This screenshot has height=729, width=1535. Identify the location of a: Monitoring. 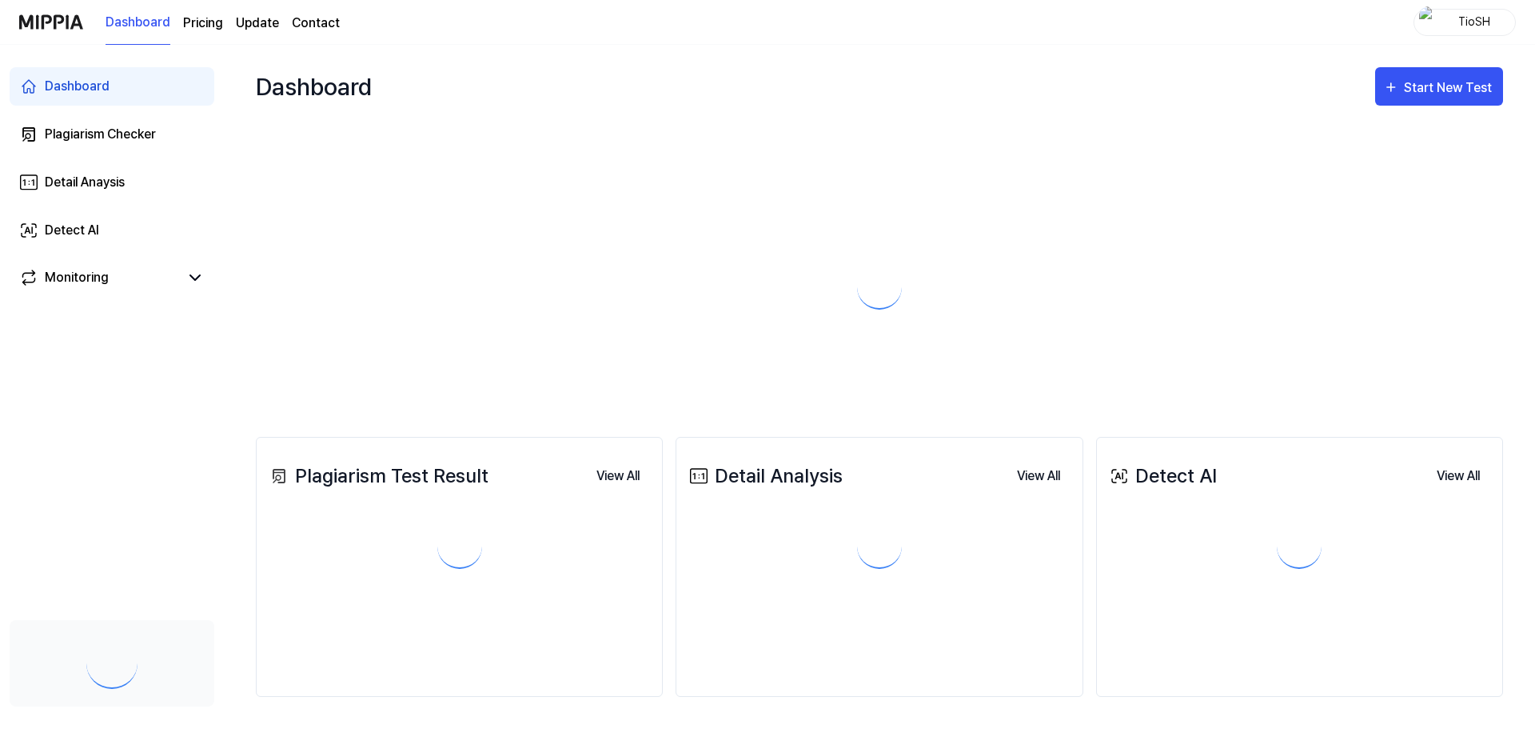
(99, 277).